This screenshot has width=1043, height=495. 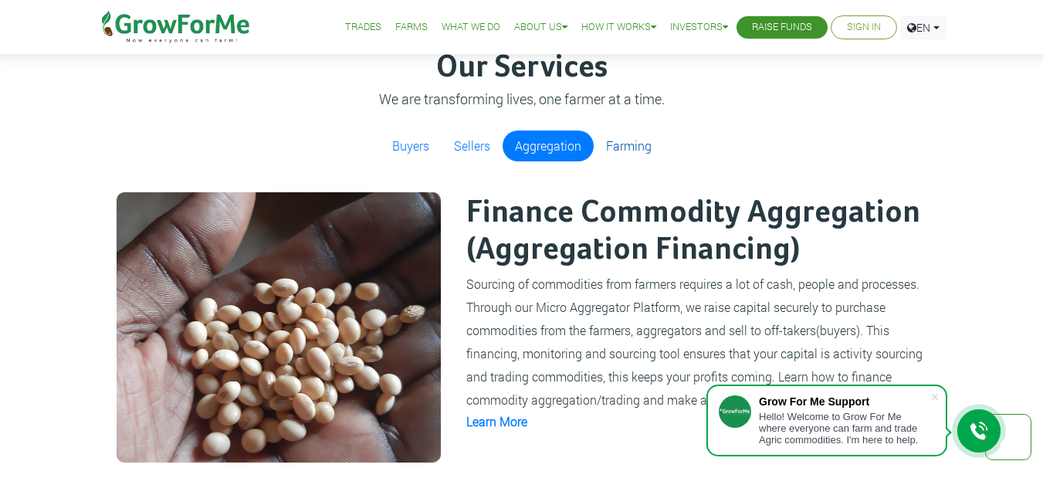 What do you see at coordinates (845, 428) in the screenshot?
I see `div: Hello! Welcome to Grow For Me where everyone can farm and trade Agric commodities. I'm here to help.` at bounding box center [845, 428].